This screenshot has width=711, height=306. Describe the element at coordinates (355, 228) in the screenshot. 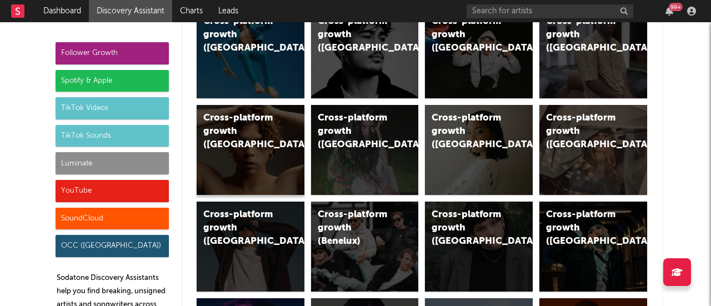

I see `div: Cross-platform growth (Benelux)` at that location.